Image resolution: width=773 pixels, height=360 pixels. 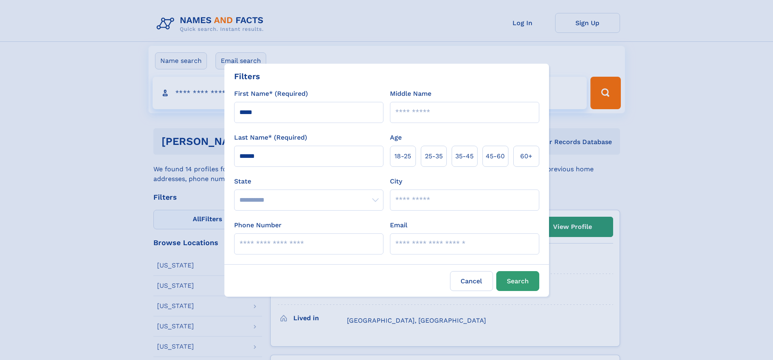 What do you see at coordinates (526, 156) in the screenshot?
I see `span: 60+` at bounding box center [526, 156].